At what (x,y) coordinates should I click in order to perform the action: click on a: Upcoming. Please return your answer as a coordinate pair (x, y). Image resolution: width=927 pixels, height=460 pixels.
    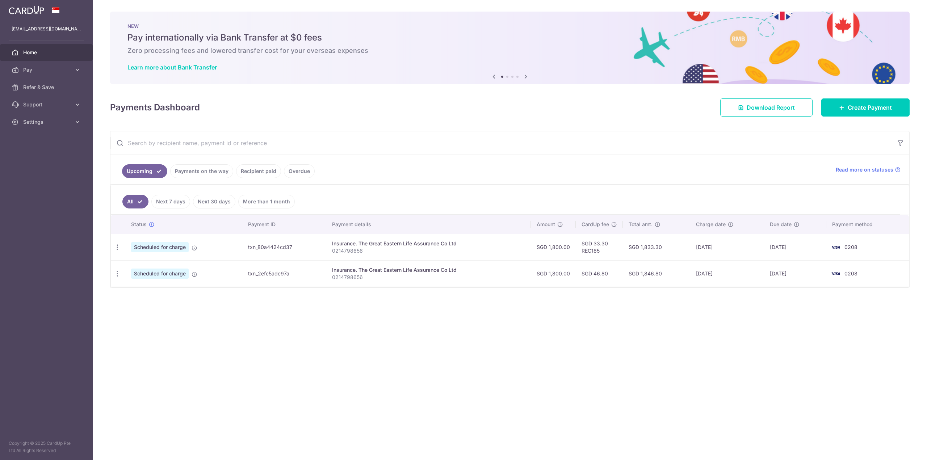
    Looking at the image, I should click on (145, 171).